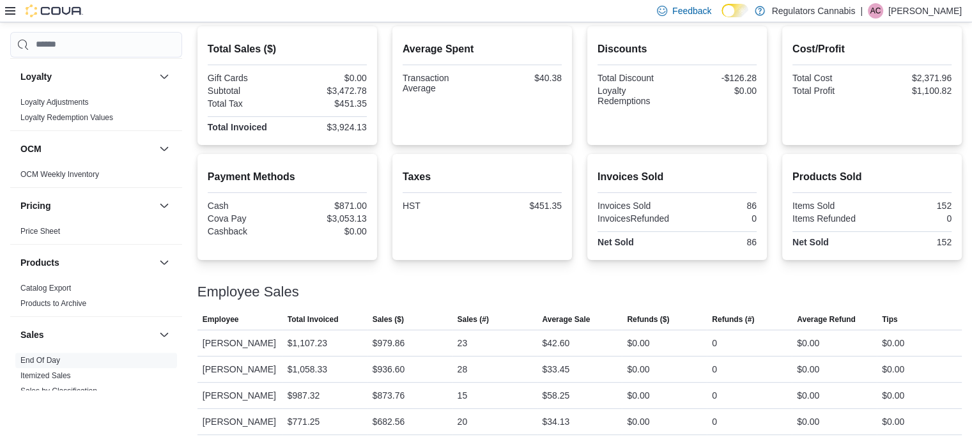 This screenshot has height=444, width=972. What do you see at coordinates (96, 177) in the screenshot?
I see `div: OCM` at bounding box center [96, 177].